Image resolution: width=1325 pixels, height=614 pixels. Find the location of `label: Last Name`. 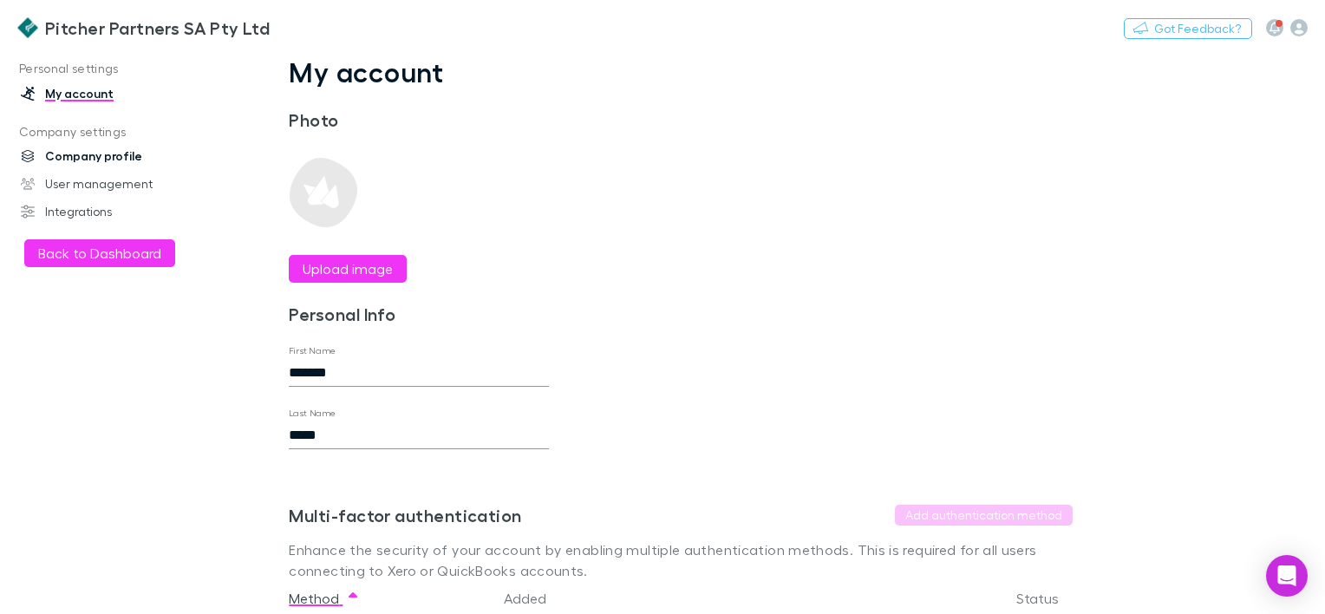

label: Last Name is located at coordinates (312, 413).